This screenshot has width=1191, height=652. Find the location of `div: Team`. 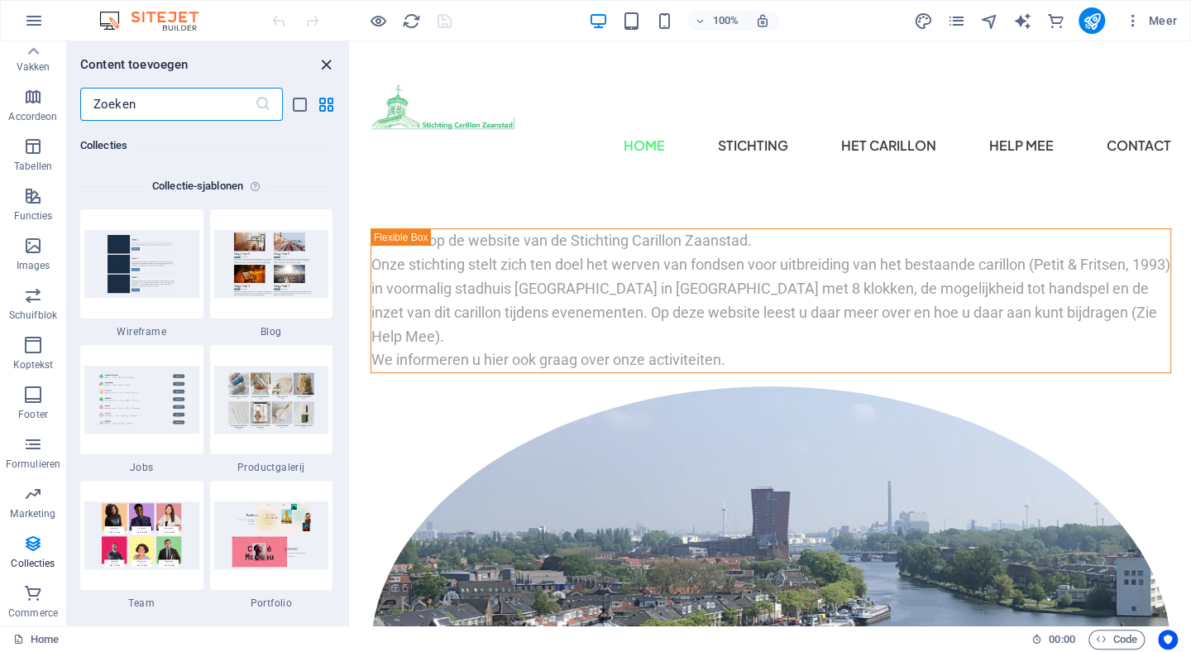

div: Team is located at coordinates (141, 545).